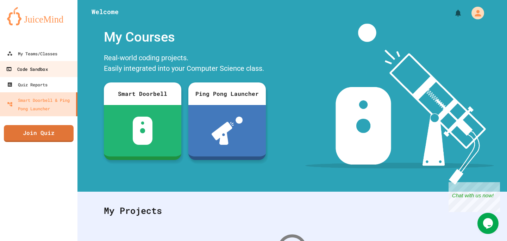 This screenshot has width=507, height=241. What do you see at coordinates (400, 104) in the screenshot?
I see `img: banner-image-my-projects.png` at bounding box center [400, 104].